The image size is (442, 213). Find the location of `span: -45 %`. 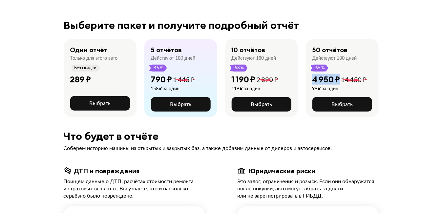

span: -45 % is located at coordinates (158, 68).